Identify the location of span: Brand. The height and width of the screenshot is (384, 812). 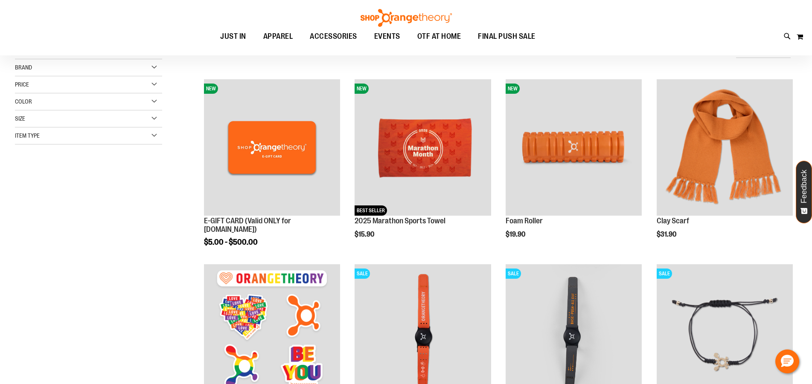
(23, 67).